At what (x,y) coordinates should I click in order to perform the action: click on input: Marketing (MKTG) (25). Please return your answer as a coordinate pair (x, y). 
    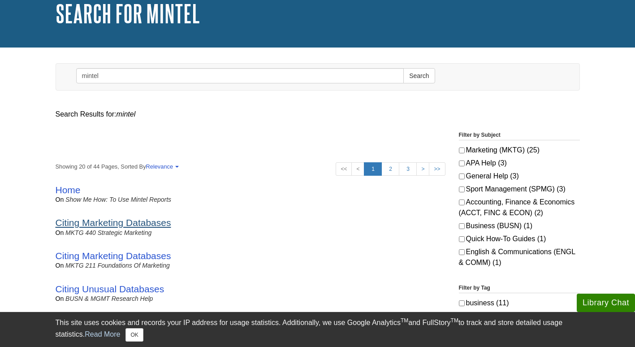
    Looking at the image, I should click on (462, 150).